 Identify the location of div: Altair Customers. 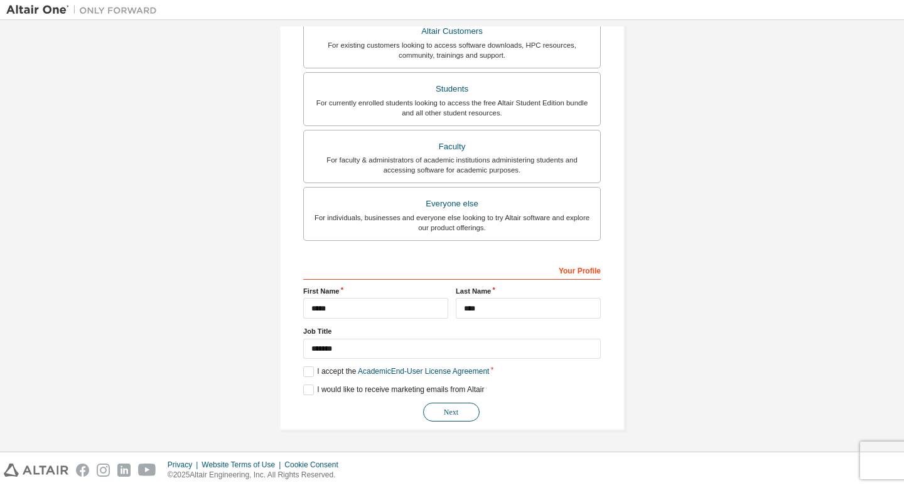
(452, 31).